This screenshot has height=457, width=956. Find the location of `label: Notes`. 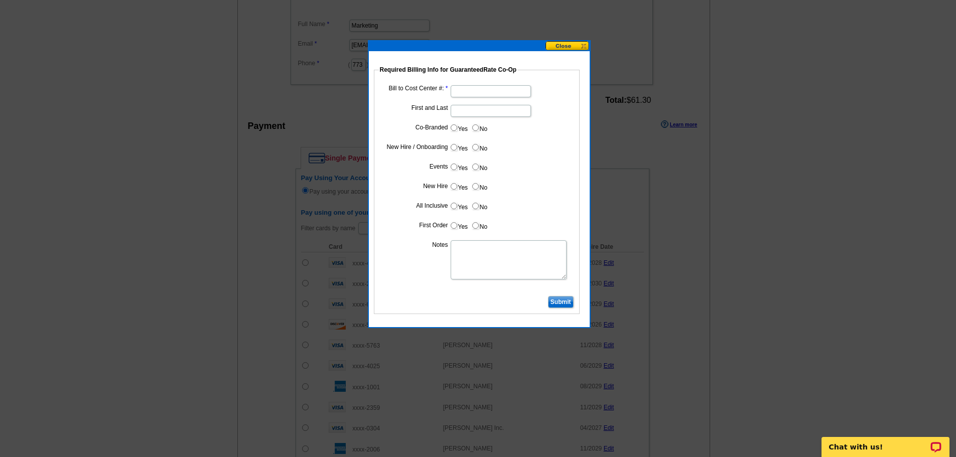

label: Notes is located at coordinates (414, 245).